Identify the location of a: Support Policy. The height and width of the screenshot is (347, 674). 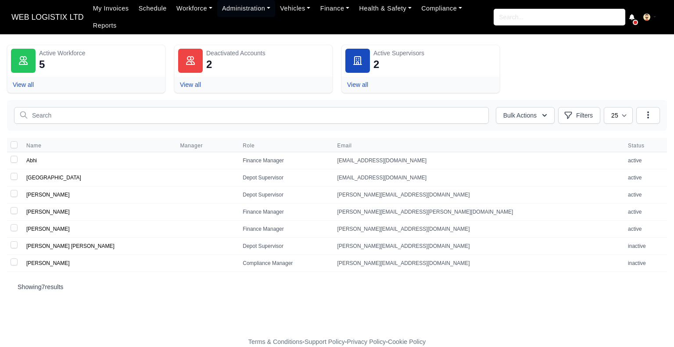
(325, 342).